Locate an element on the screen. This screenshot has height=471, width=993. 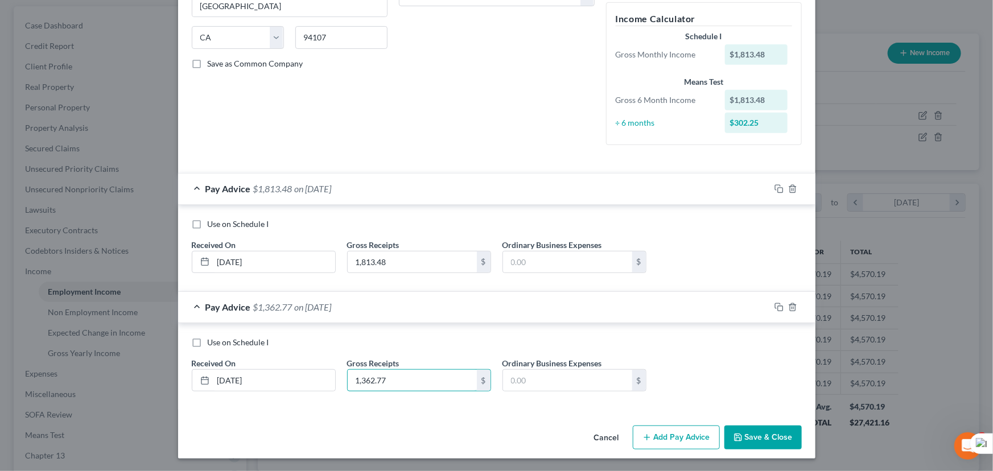
button: Save & Close is located at coordinates (763, 438).